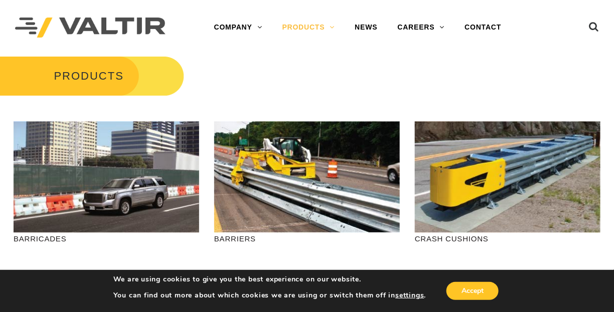 Image resolution: width=614 pixels, height=312 pixels. I want to click on a: CAREERS, so click(421, 28).